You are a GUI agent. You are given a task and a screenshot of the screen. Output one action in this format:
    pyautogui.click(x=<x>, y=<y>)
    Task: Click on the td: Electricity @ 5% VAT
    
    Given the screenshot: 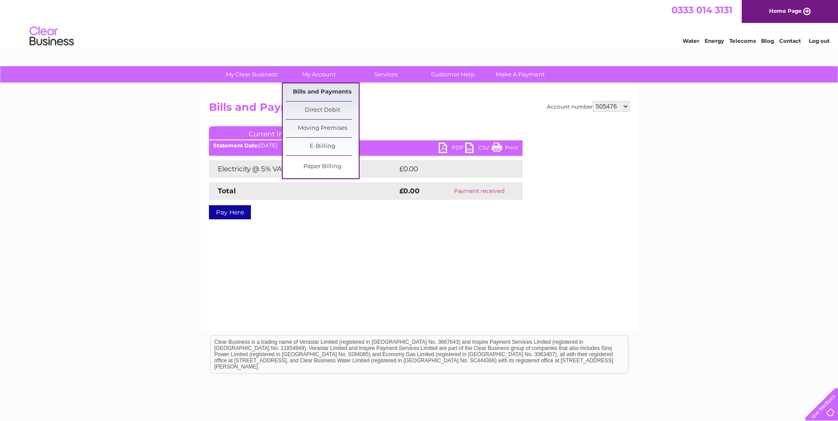 What is the action you would take?
    pyautogui.click(x=303, y=169)
    